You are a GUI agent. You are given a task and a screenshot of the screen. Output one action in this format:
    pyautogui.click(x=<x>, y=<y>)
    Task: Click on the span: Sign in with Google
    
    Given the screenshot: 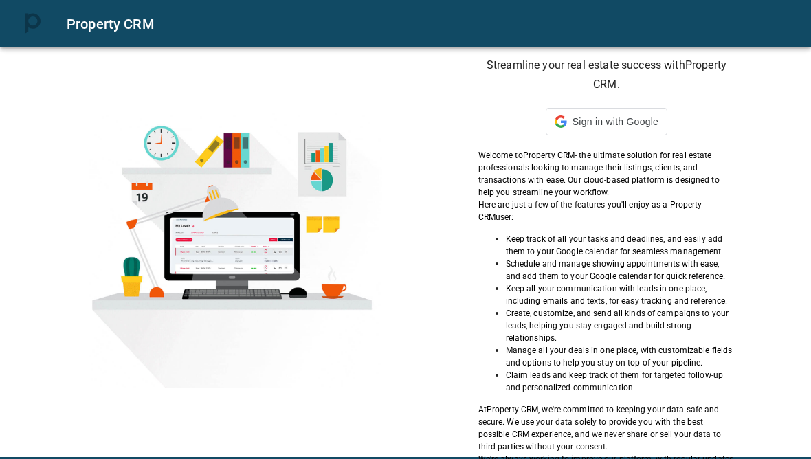 What is the action you would take?
    pyautogui.click(x=615, y=122)
    